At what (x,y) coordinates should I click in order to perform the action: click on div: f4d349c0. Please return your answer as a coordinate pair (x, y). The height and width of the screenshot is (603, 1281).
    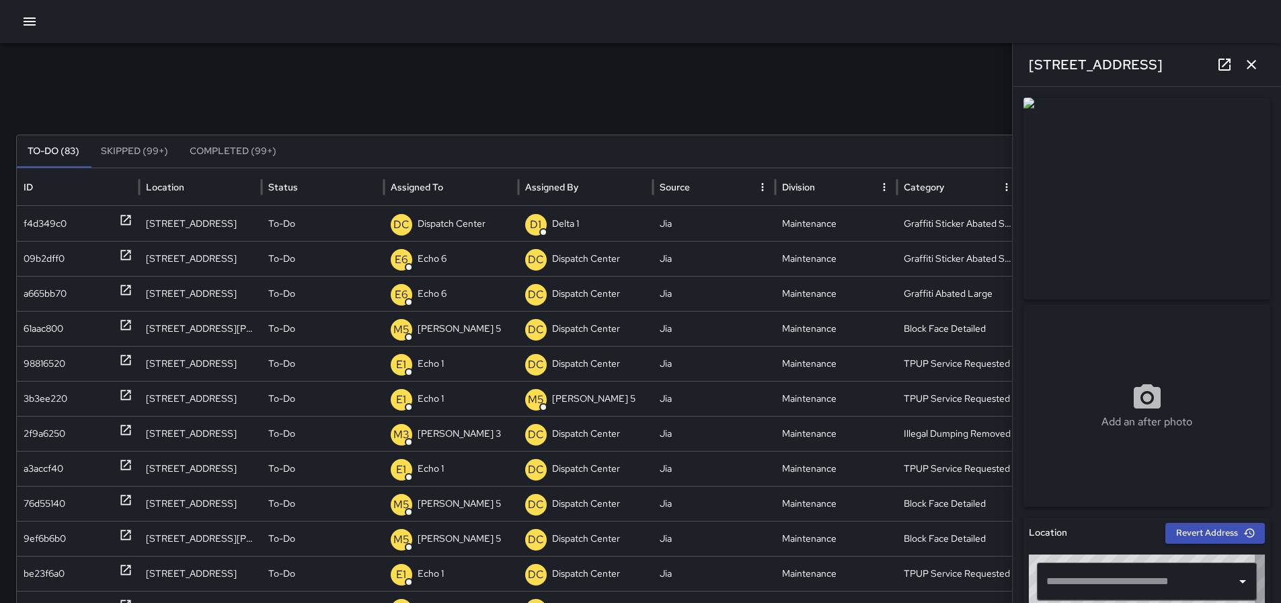
    Looking at the image, I should click on (45, 223).